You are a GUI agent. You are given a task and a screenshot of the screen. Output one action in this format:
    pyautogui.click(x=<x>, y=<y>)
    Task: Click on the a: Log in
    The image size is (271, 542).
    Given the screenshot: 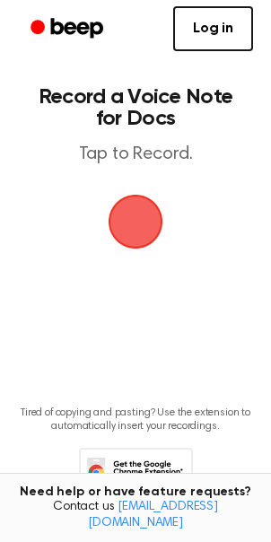 What is the action you would take?
    pyautogui.click(x=213, y=29)
    